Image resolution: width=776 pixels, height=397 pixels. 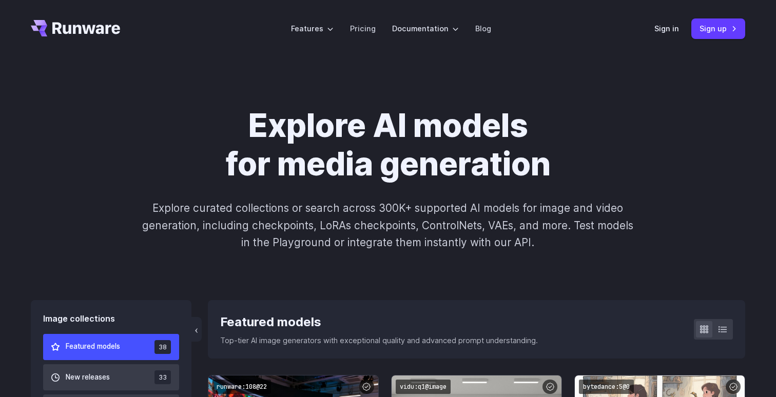 I want to click on div: Image collections, so click(x=111, y=319).